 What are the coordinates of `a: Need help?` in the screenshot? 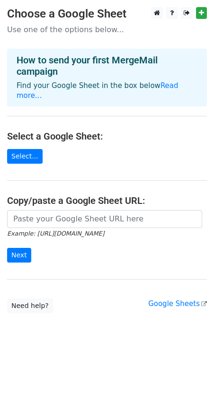 It's located at (30, 306).